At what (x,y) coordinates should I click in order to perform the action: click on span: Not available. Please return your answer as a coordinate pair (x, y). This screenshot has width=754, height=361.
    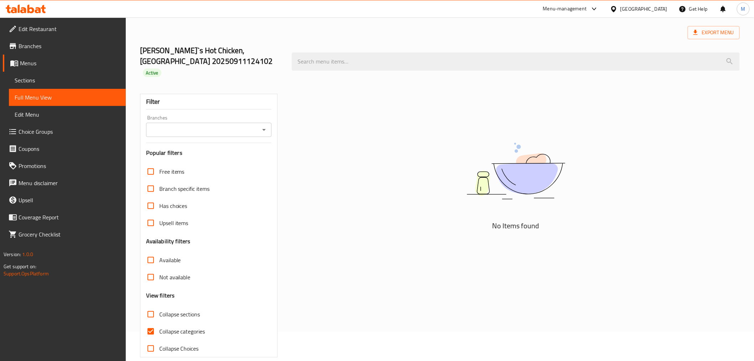
    Looking at the image, I should click on (175, 277).